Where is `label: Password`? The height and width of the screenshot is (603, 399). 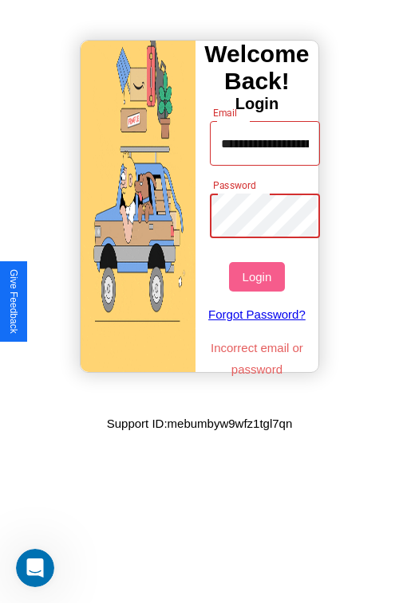 label: Password is located at coordinates (234, 185).